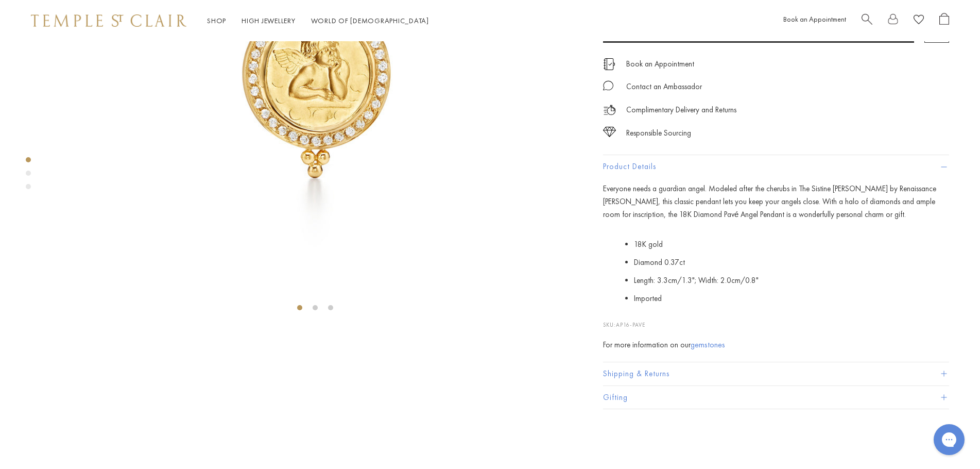 The image size is (980, 469). I want to click on div: Product gallery navigation, so click(28, 176).